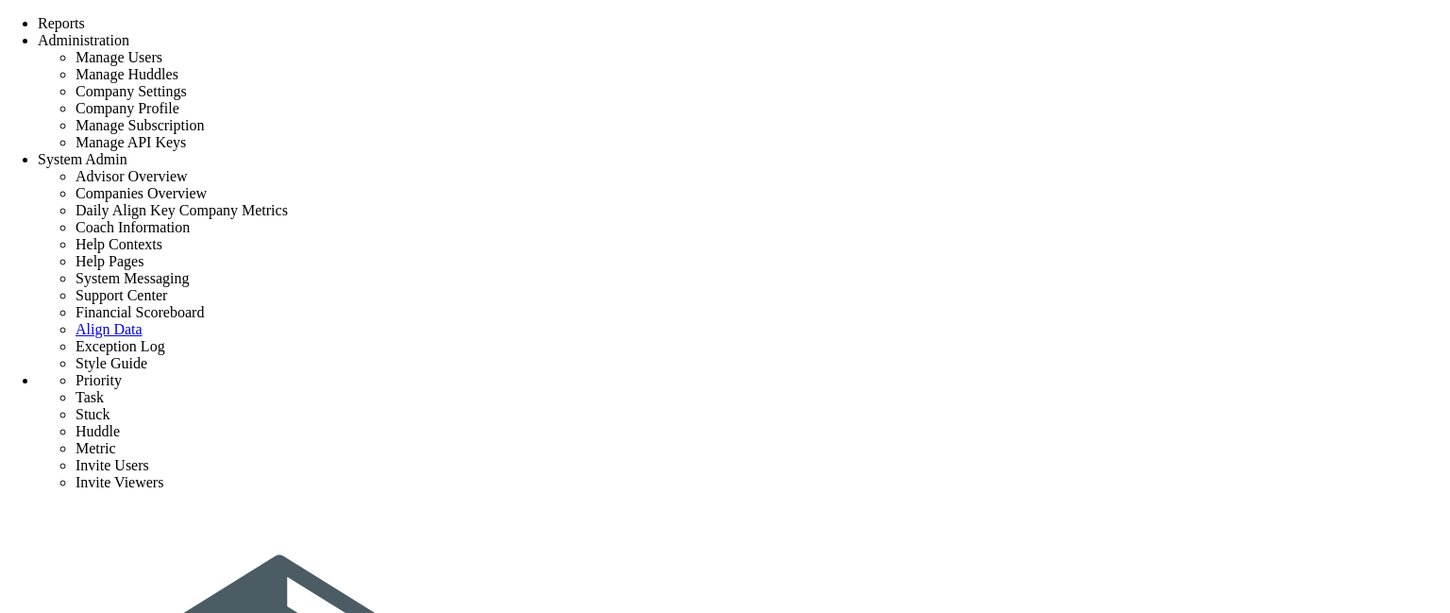 The height and width of the screenshot is (613, 1450). What do you see at coordinates (127, 74) in the screenshot?
I see `span: Manage Huddles` at bounding box center [127, 74].